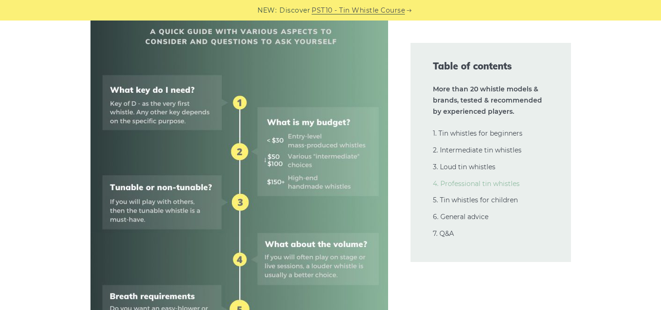  I want to click on a: 6. General advice, so click(460, 217).